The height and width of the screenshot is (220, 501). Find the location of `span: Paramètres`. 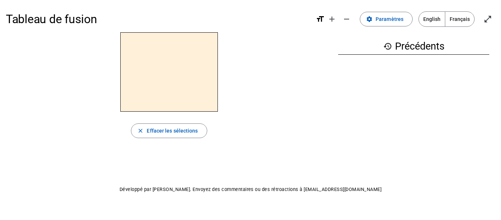

span: Paramètres is located at coordinates (390, 19).